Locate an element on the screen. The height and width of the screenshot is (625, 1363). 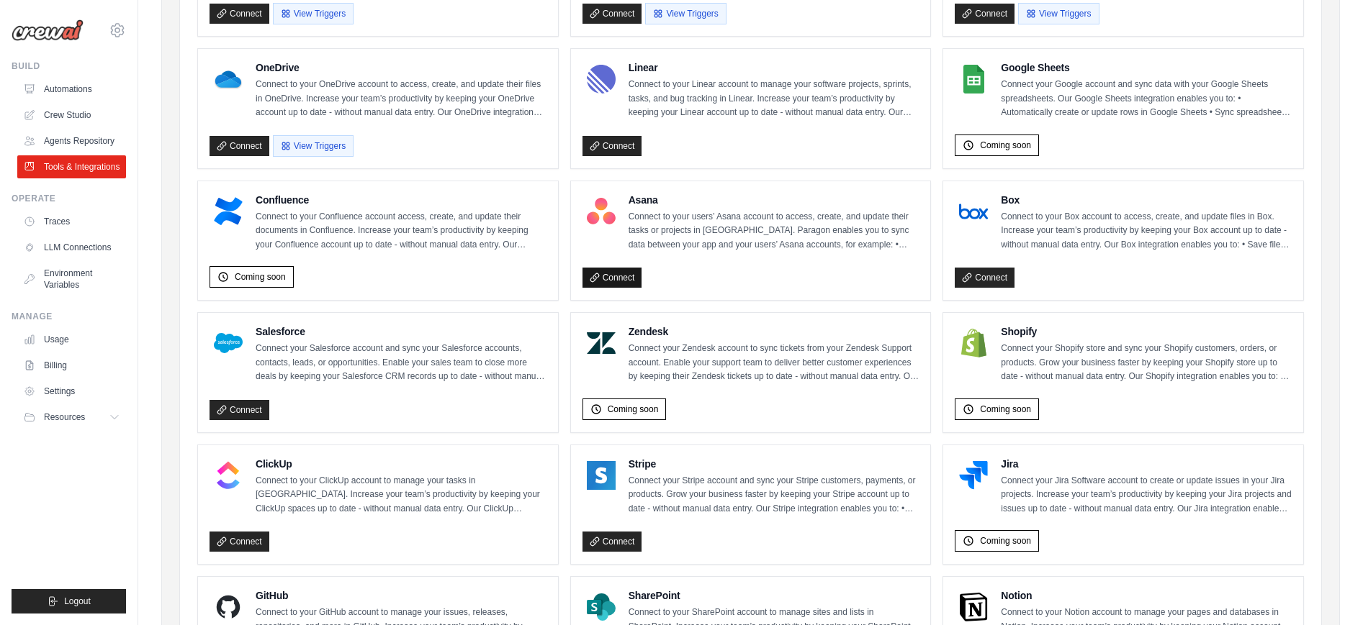
a: Automations is located at coordinates (71, 89).